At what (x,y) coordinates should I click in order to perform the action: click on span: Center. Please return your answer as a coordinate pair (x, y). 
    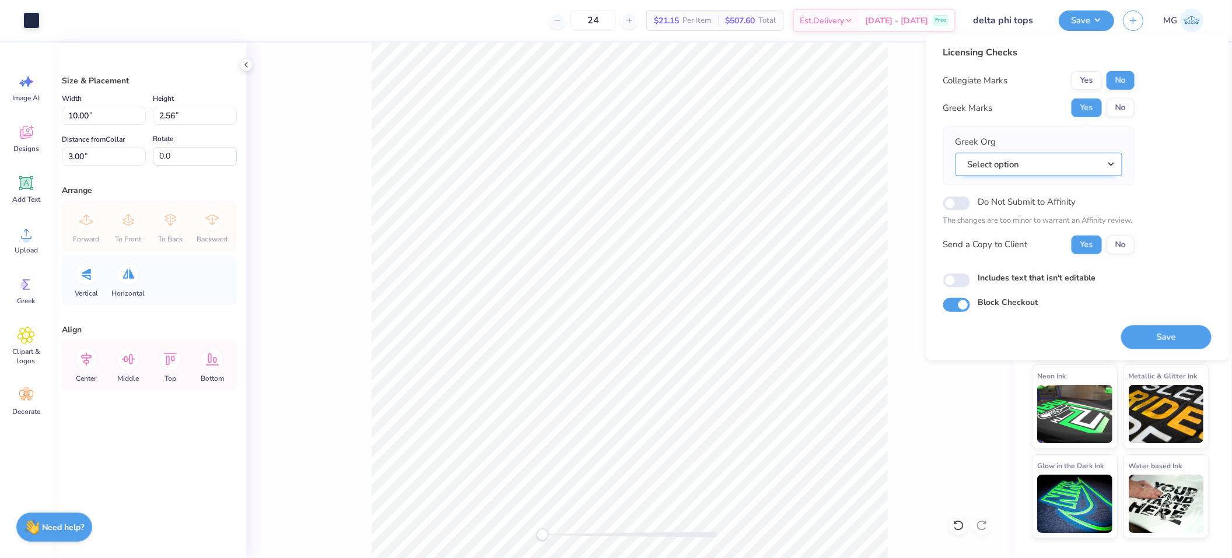
    Looking at the image, I should click on (86, 379).